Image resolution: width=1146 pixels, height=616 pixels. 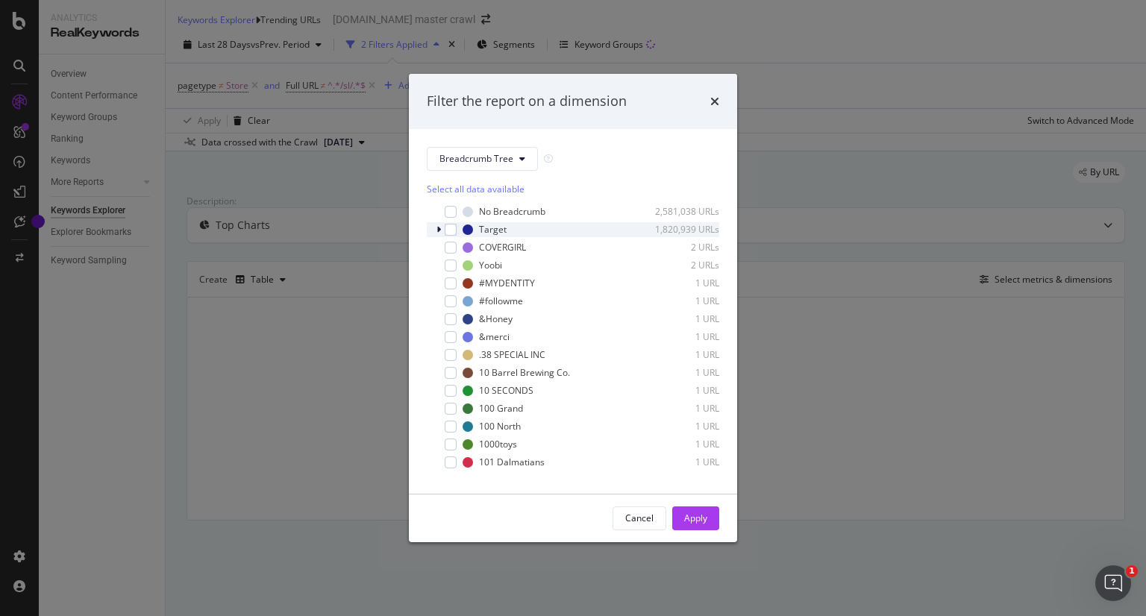 What do you see at coordinates (512, 211) in the screenshot?
I see `div: No Breadcrumb` at bounding box center [512, 211].